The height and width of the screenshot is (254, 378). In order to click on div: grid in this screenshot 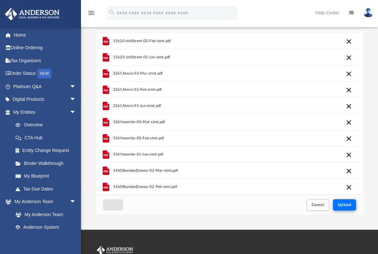, I will do `click(229, 113)`.